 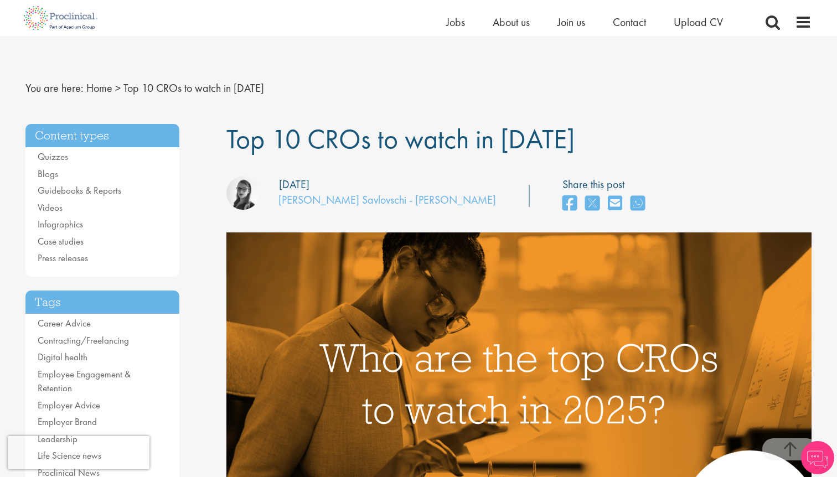 I want to click on span: Jobs, so click(x=456, y=22).